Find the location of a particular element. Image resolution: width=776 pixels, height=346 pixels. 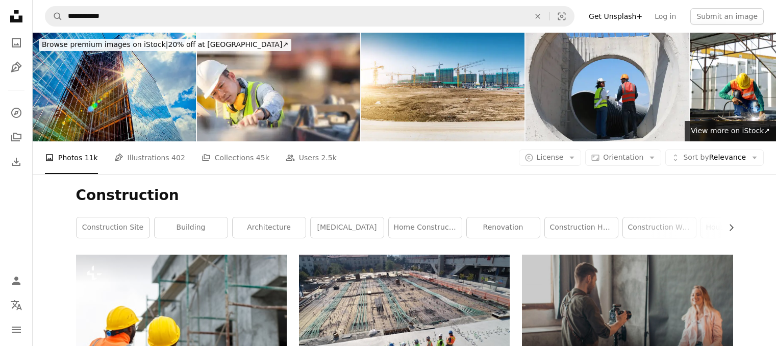

a: renovation is located at coordinates (503, 227).